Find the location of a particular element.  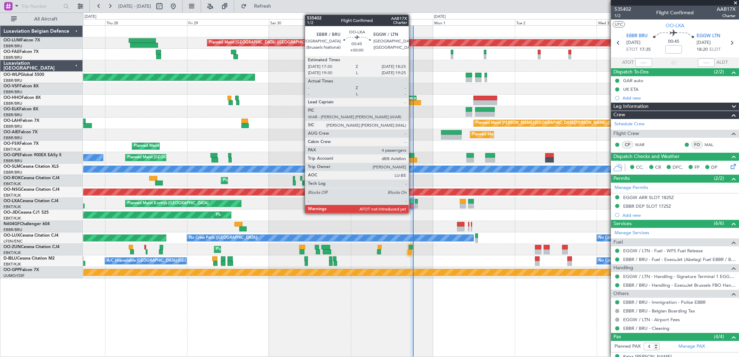

span: (2/2) is located at coordinates (719, 72).